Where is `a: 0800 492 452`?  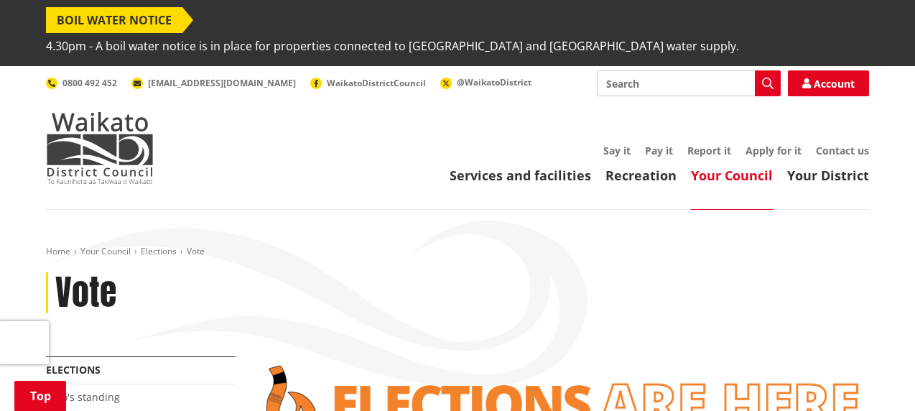
a: 0800 492 452 is located at coordinates (81, 83).